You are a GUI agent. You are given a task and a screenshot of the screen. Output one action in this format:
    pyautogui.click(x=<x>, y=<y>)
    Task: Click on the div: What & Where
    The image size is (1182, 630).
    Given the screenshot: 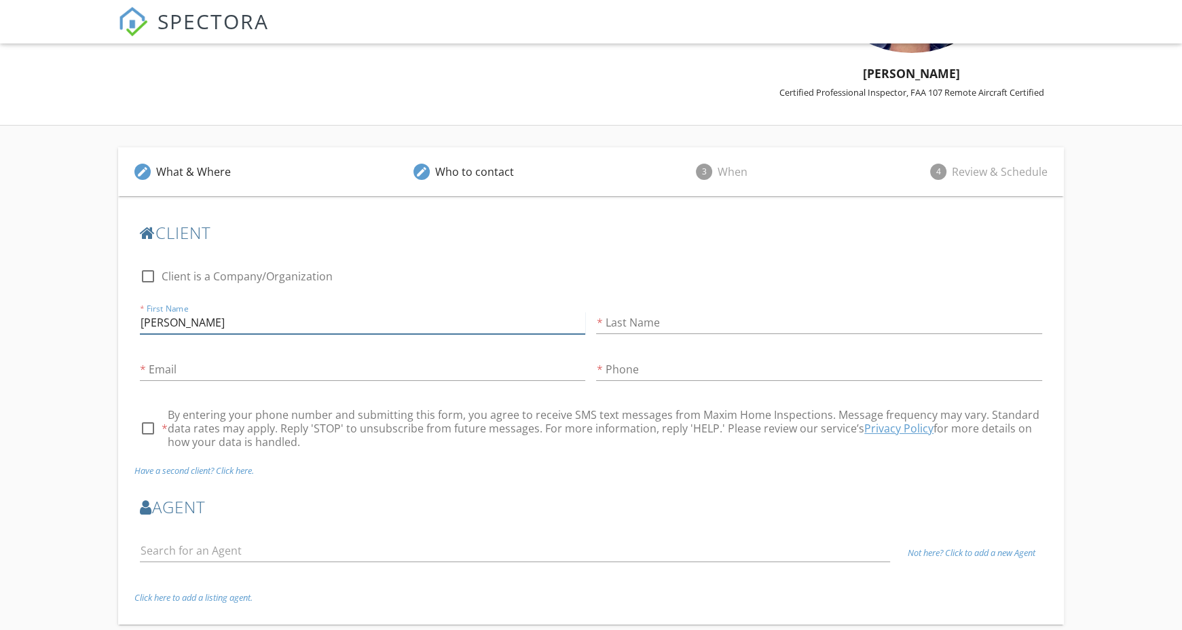 What is the action you would take?
    pyautogui.click(x=193, y=172)
    